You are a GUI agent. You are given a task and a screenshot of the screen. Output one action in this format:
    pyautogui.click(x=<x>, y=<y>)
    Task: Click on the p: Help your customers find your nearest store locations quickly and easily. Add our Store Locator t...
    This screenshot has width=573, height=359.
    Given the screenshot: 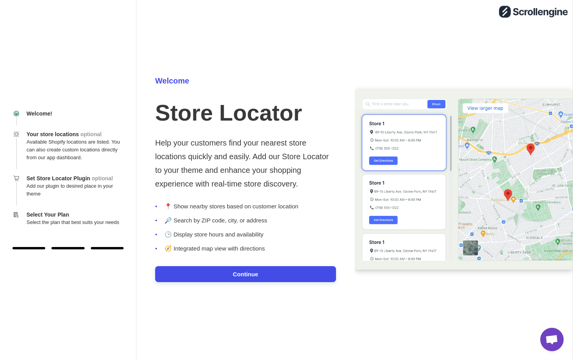 What is the action you would take?
    pyautogui.click(x=246, y=163)
    